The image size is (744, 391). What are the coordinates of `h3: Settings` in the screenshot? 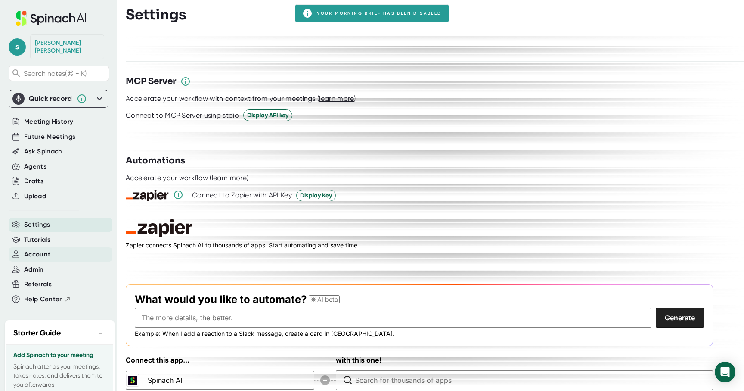 It's located at (156, 15).